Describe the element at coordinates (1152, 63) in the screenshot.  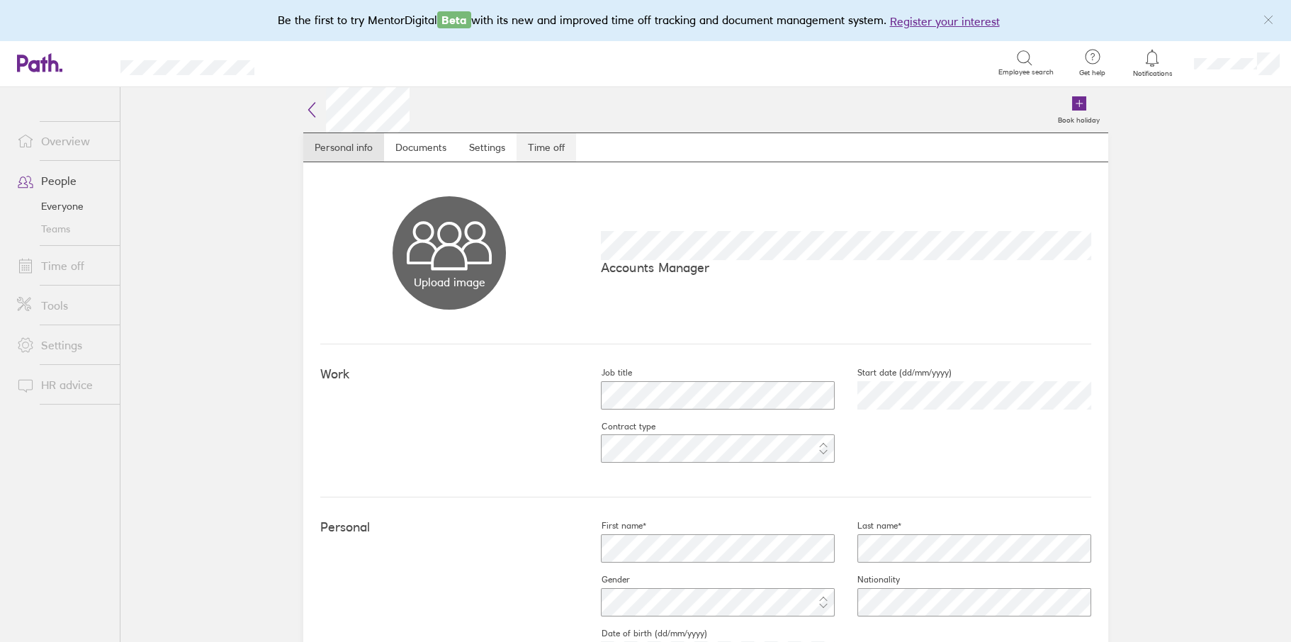
I see `a: Notifications` at that location.